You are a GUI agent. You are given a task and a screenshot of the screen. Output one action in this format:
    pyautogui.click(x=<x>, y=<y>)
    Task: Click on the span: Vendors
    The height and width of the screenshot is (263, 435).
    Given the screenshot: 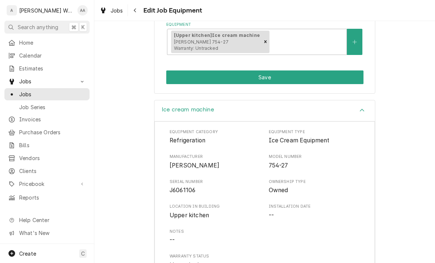 What is the action you would take?
    pyautogui.click(x=52, y=158)
    